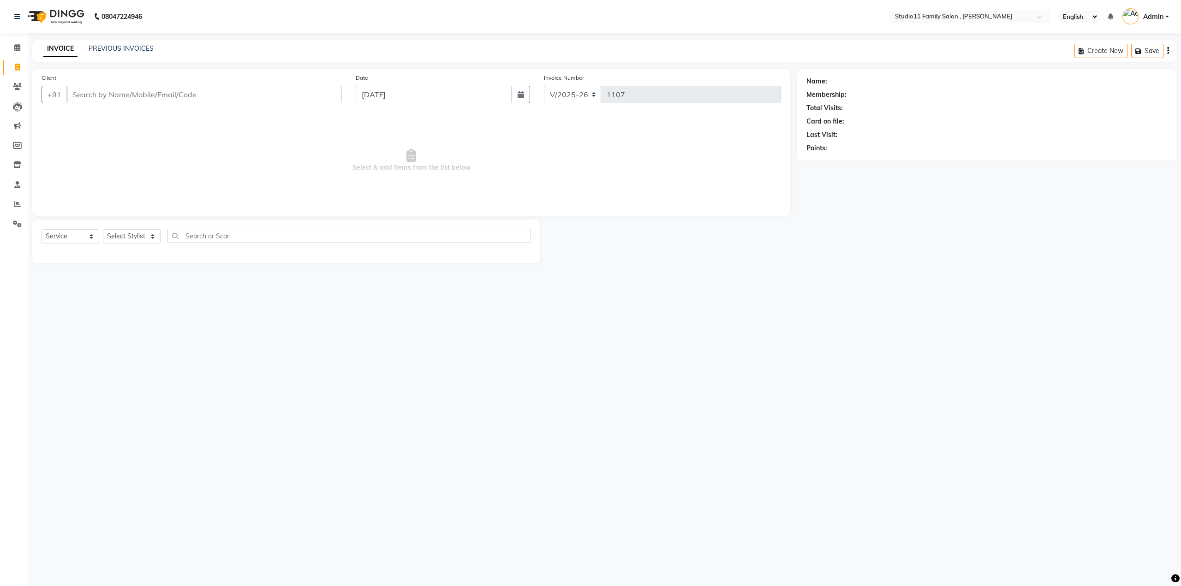  What do you see at coordinates (822, 135) in the screenshot?
I see `div: Last Visit:` at bounding box center [822, 135].